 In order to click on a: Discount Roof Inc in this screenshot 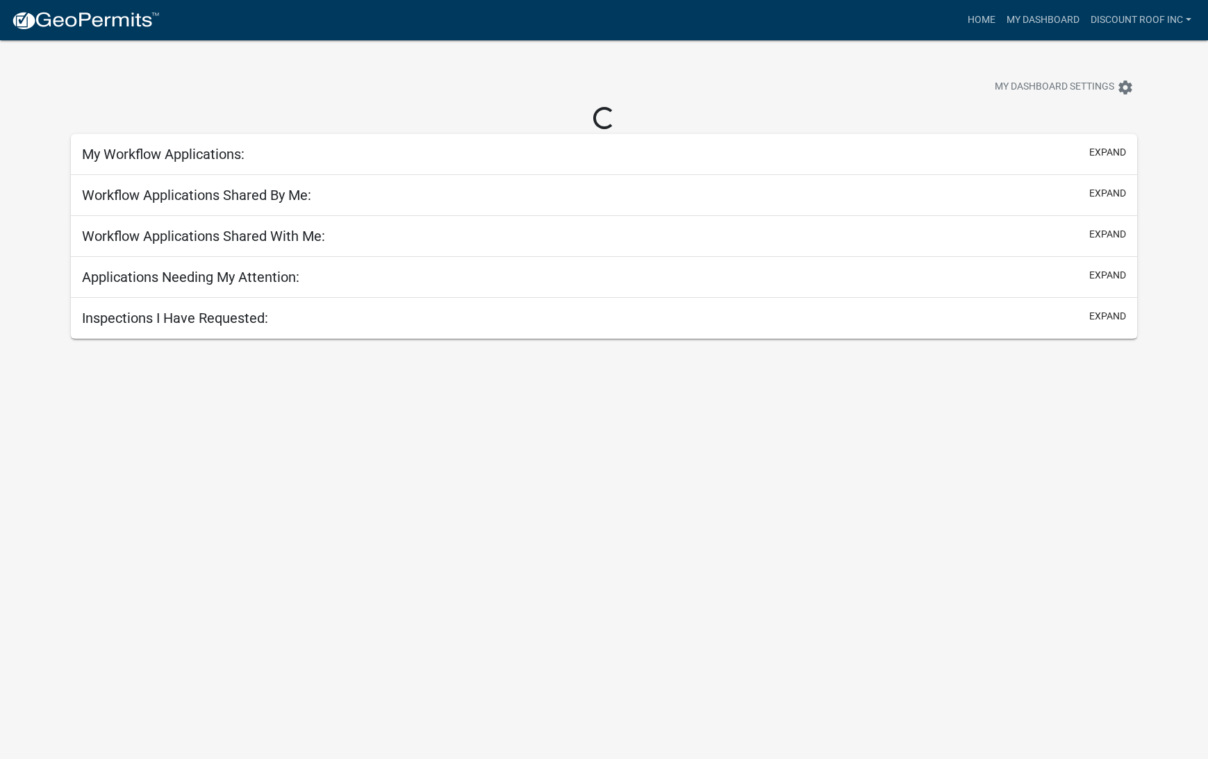, I will do `click(1140, 20)`.